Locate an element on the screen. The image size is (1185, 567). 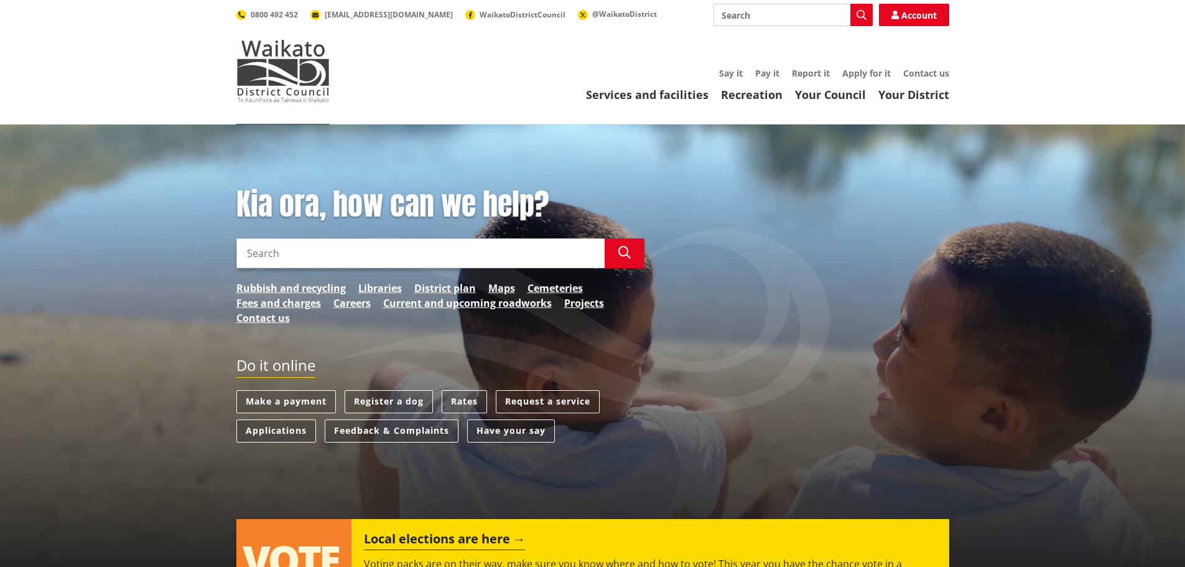
span: @WaikatoDistrict is located at coordinates (625, 14).